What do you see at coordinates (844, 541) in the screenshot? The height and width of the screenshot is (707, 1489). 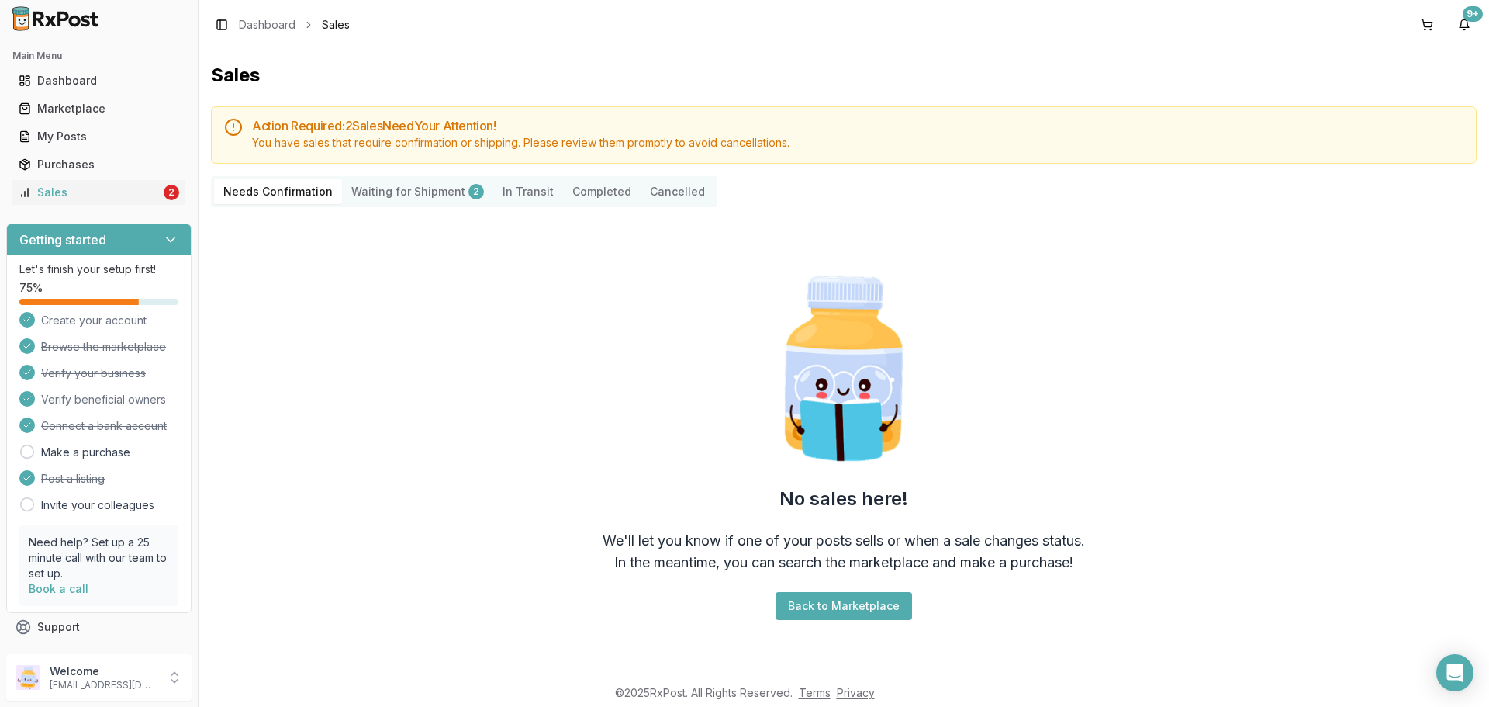 I see `div: We'll let you know if one of your posts sells or when a sale changes status.` at bounding box center [844, 541].